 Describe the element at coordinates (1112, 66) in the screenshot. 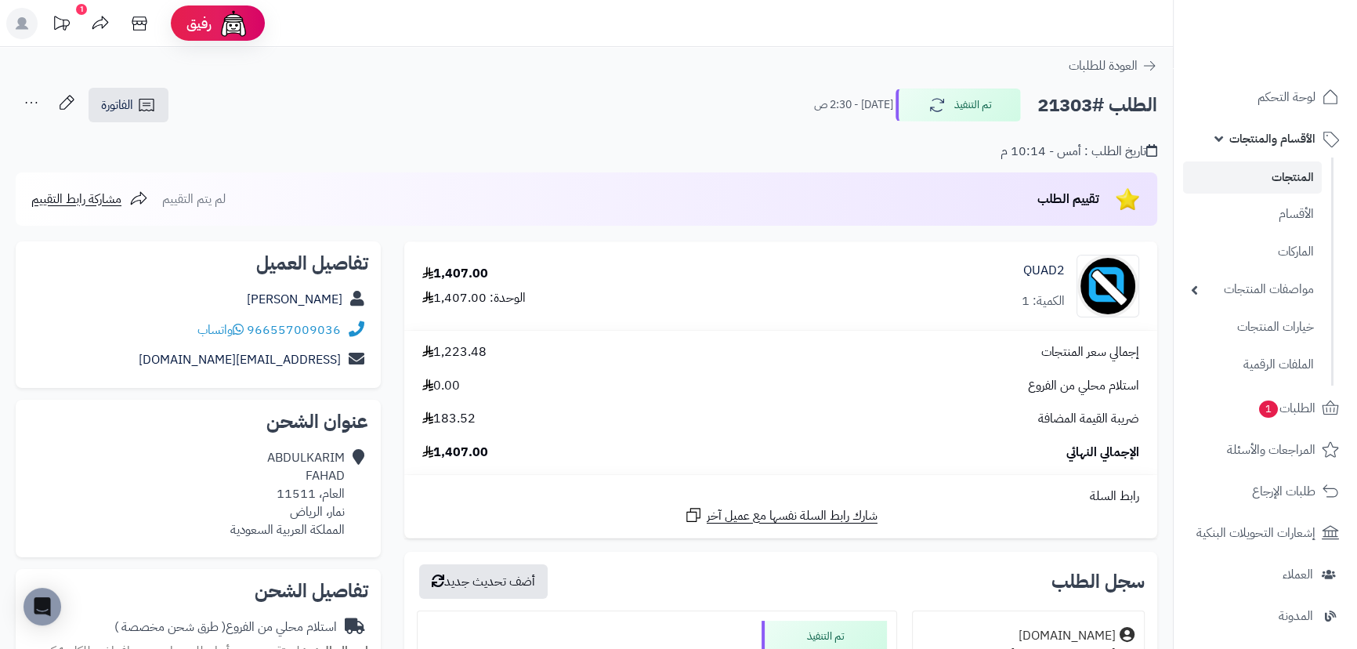

I see `a: العودة للطلبات` at that location.